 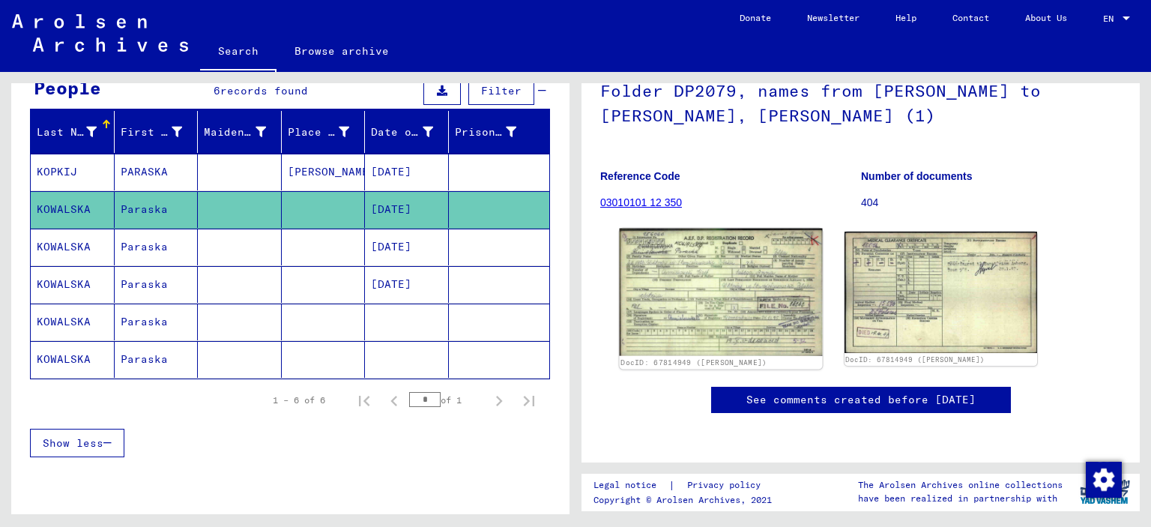 What do you see at coordinates (157, 172) in the screenshot?
I see `mat-cell: PARASKA` at bounding box center [157, 172].